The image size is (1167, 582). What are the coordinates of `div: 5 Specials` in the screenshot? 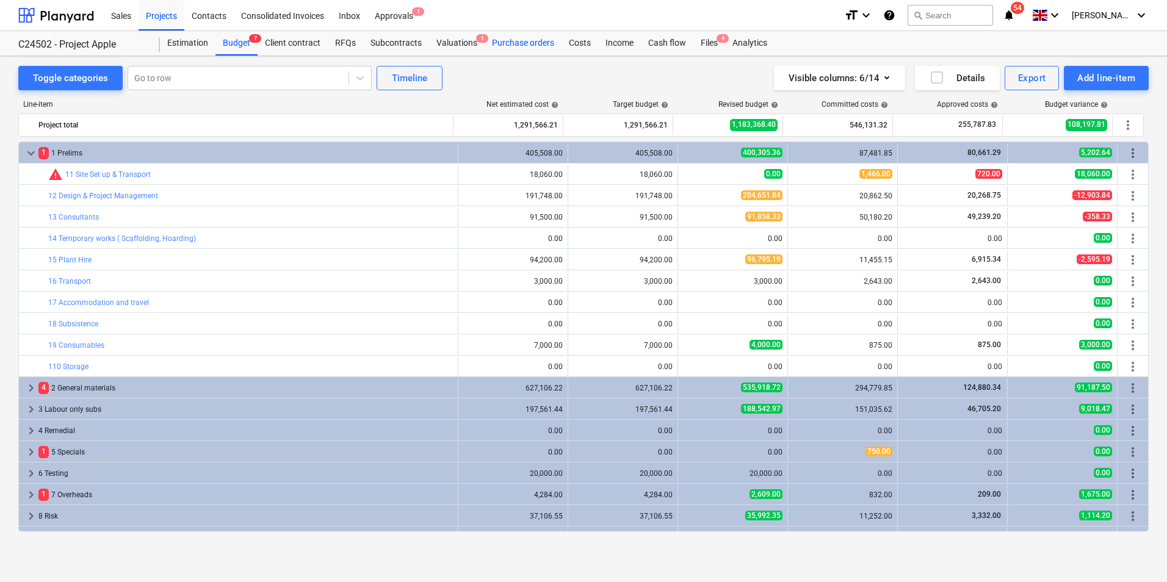 It's located at (245, 452).